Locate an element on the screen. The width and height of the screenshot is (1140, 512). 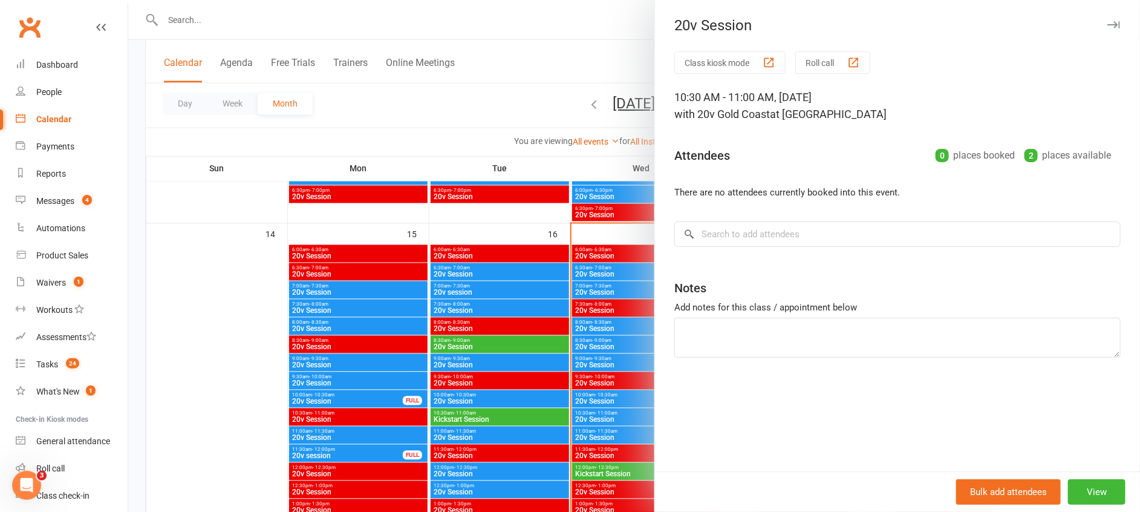
div: Class check-in is located at coordinates (63, 495).